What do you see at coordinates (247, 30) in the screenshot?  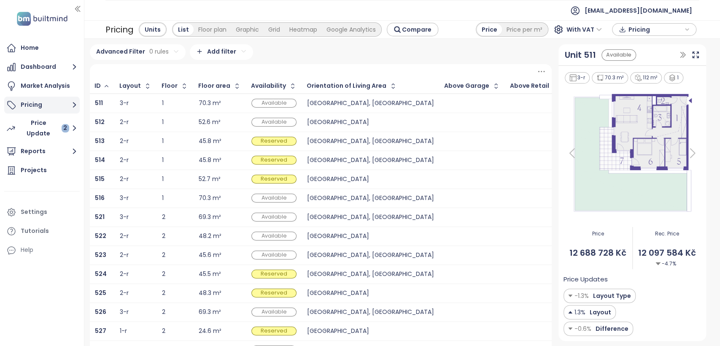 I see `div: Graphic` at bounding box center [247, 30].